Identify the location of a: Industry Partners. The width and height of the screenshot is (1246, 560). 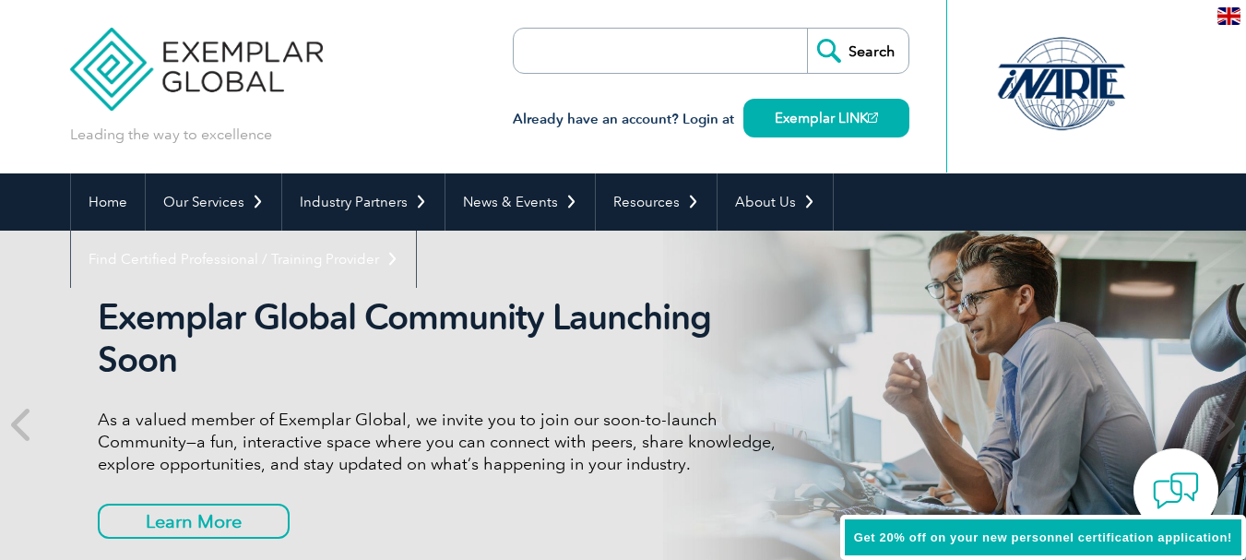
(363, 202).